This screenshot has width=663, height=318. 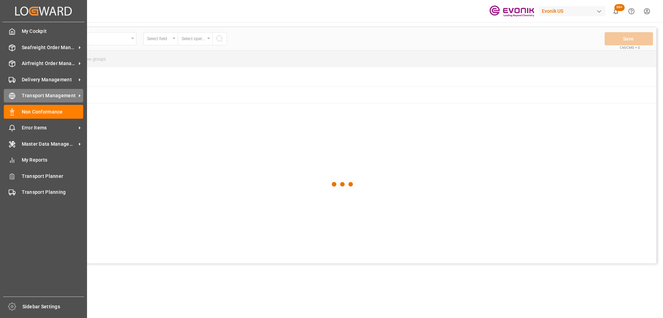 I want to click on span: Error Items, so click(x=49, y=127).